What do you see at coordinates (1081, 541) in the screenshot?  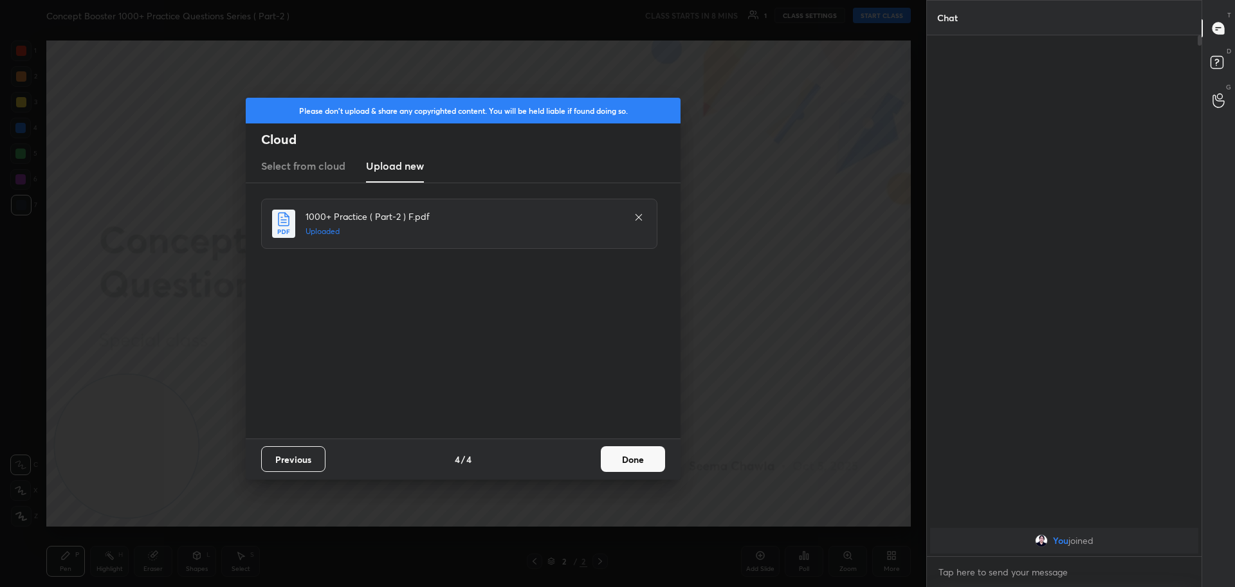 I see `span: joined` at bounding box center [1081, 541].